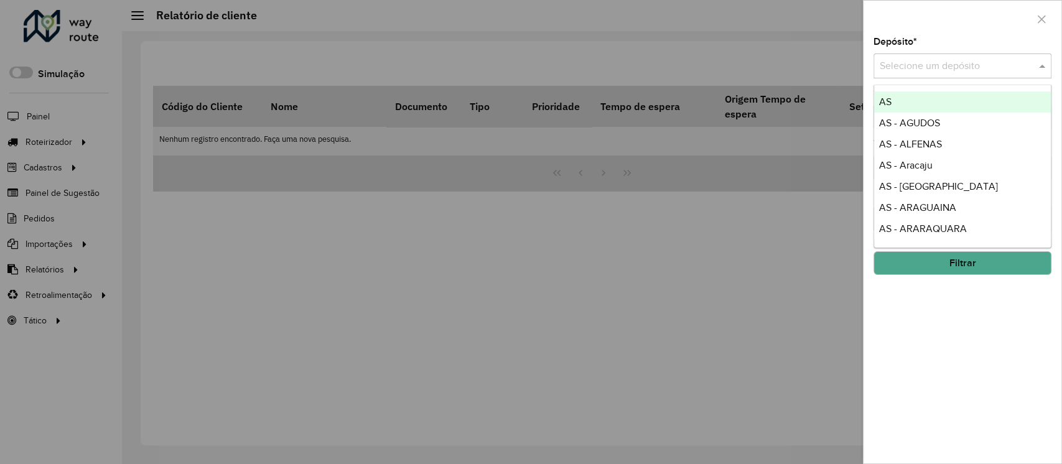 Image resolution: width=1062 pixels, height=464 pixels. What do you see at coordinates (962, 166) in the screenshot?
I see `ng-dropdown-panel: Options list` at bounding box center [962, 166].